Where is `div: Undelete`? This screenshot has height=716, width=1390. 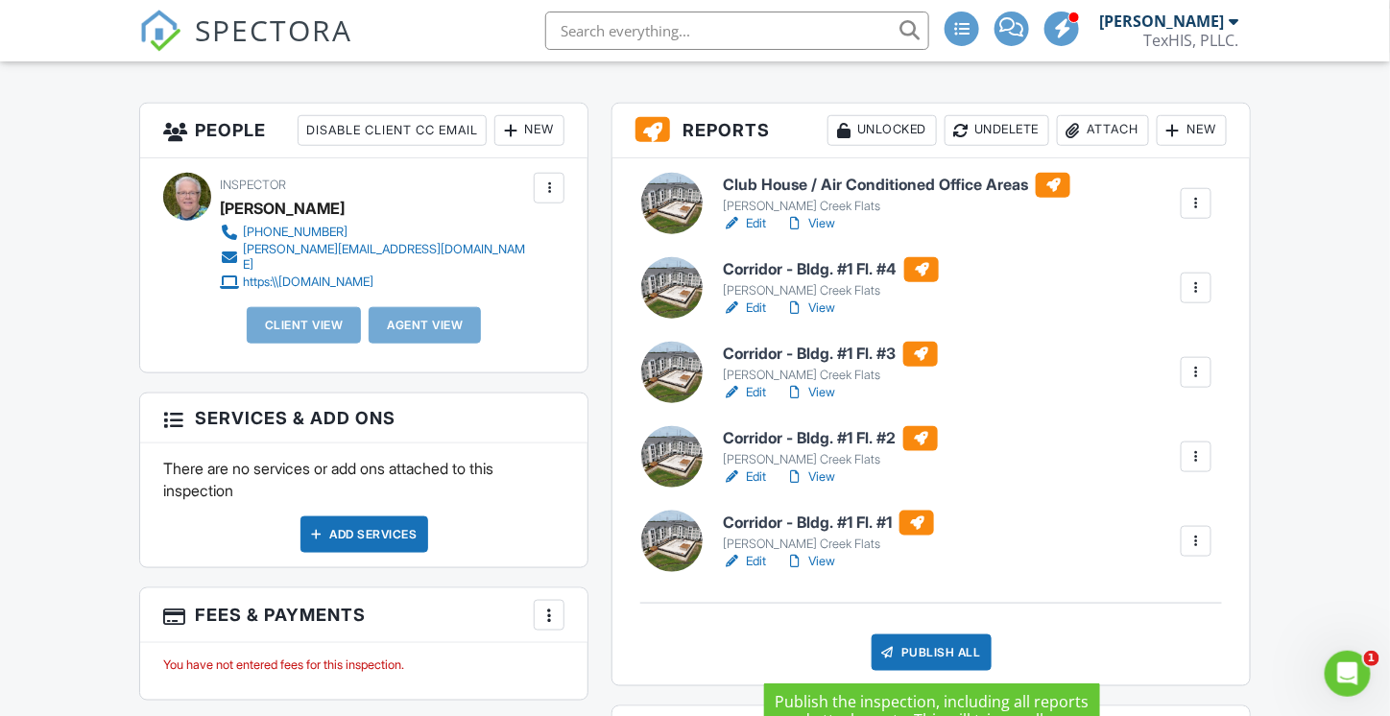 div: Undelete is located at coordinates (996, 131).